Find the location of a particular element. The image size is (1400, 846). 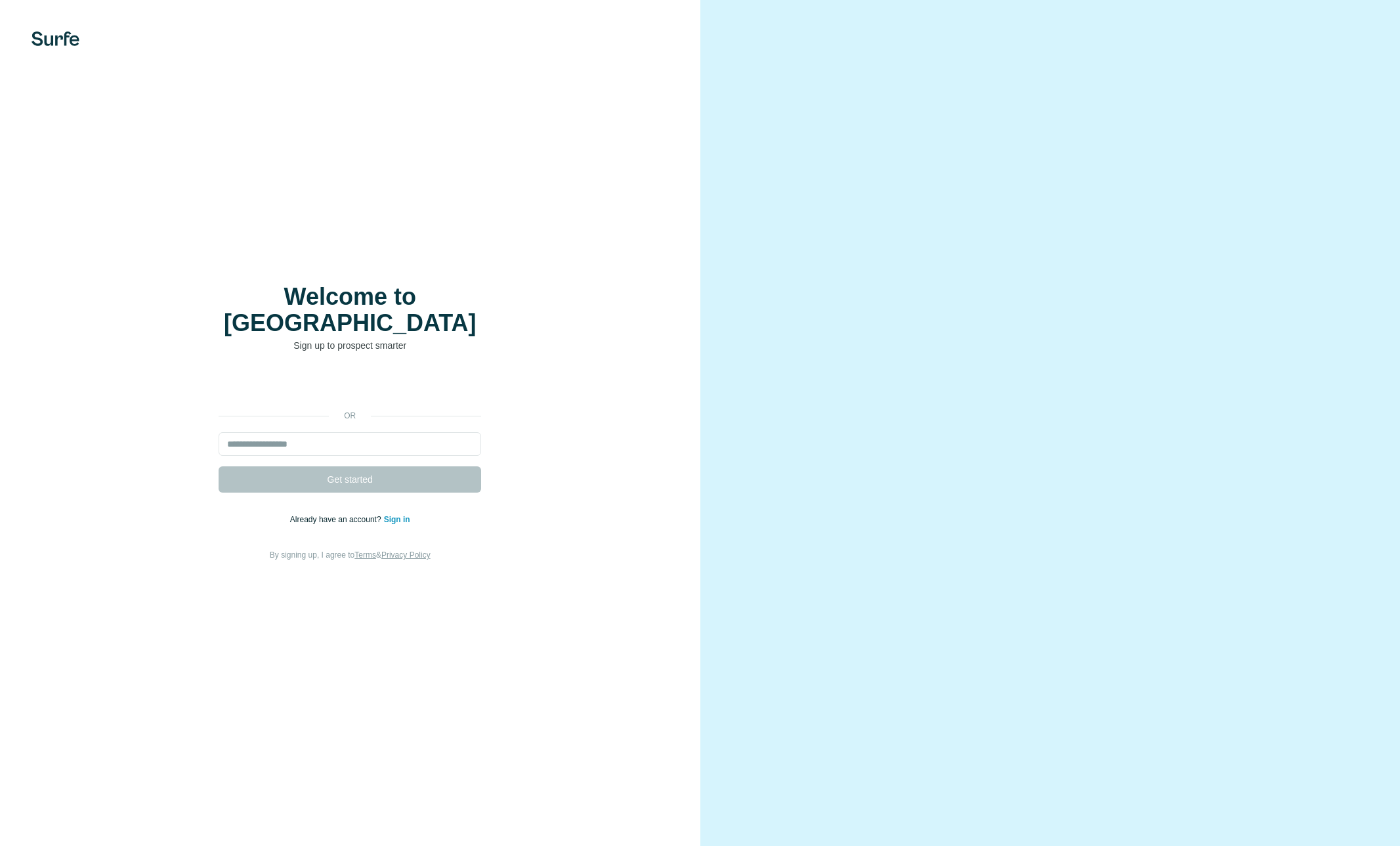

span: Already have an account? is located at coordinates (337, 519).